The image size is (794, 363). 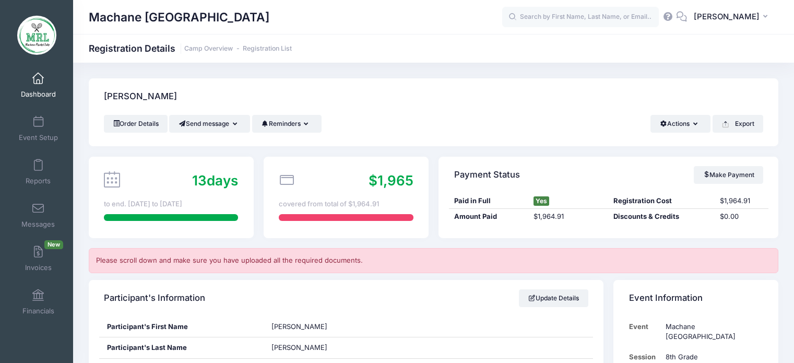 I want to click on a: Reports, so click(x=38, y=172).